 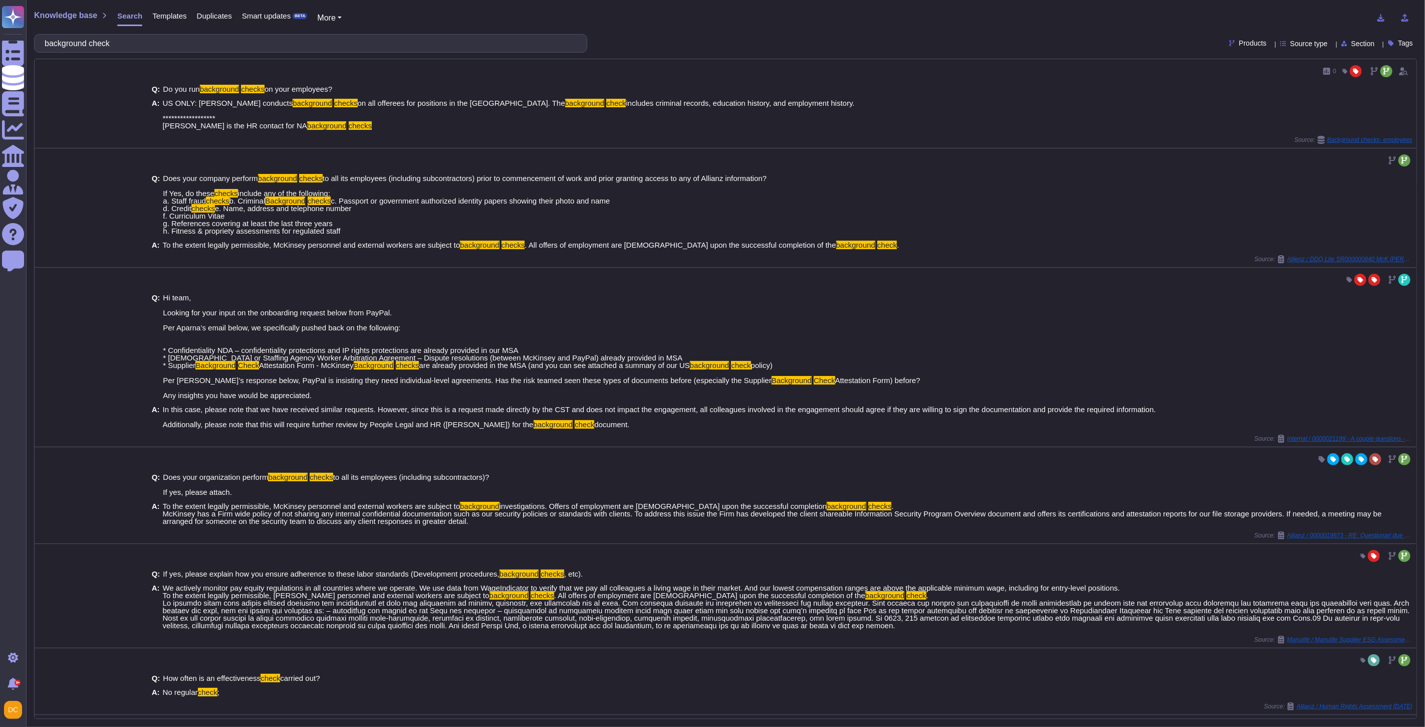 What do you see at coordinates (1335, 71) in the screenshot?
I see `span: 0` at bounding box center [1335, 71].